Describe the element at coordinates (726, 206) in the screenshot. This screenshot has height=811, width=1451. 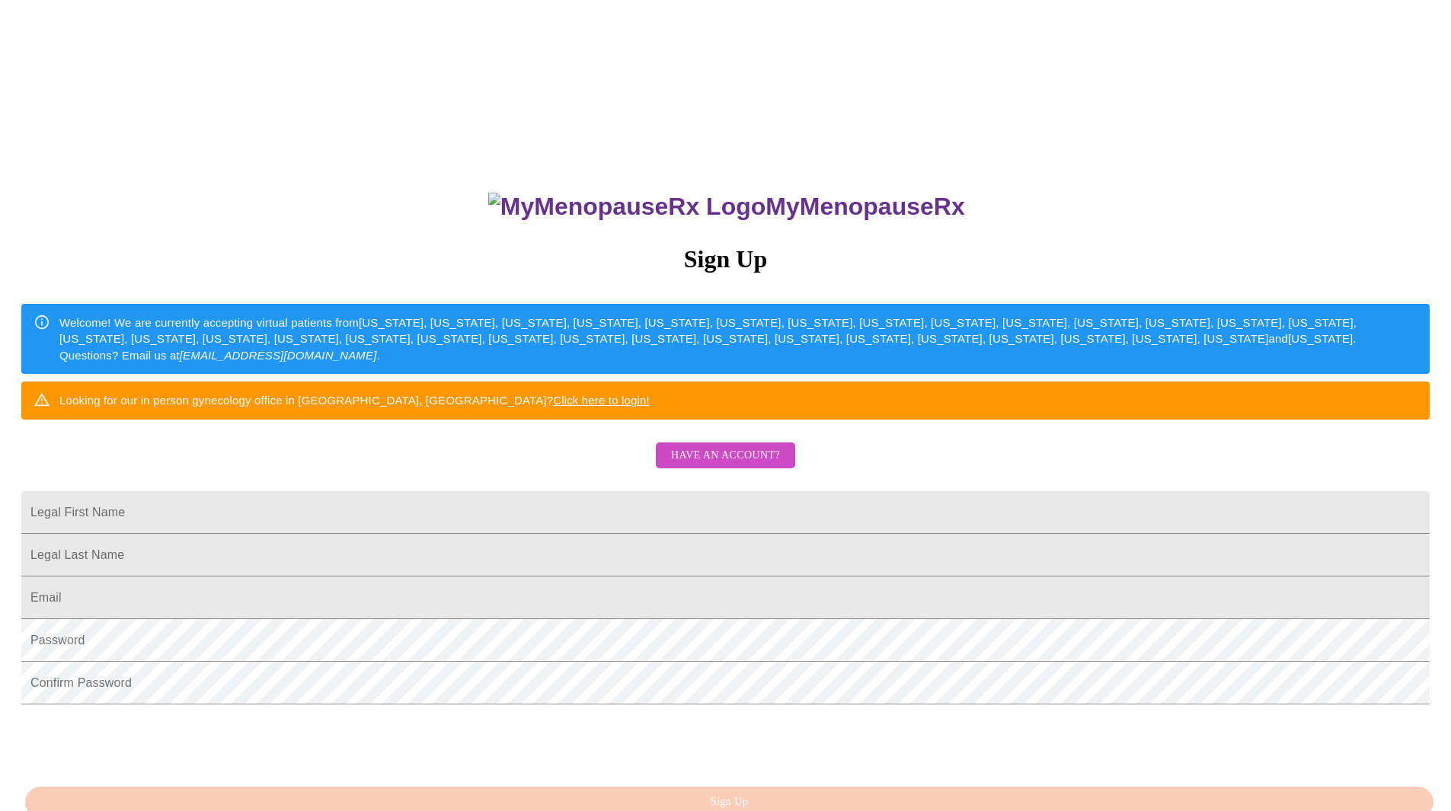
I see `h3: MyMenopauseRx` at that location.